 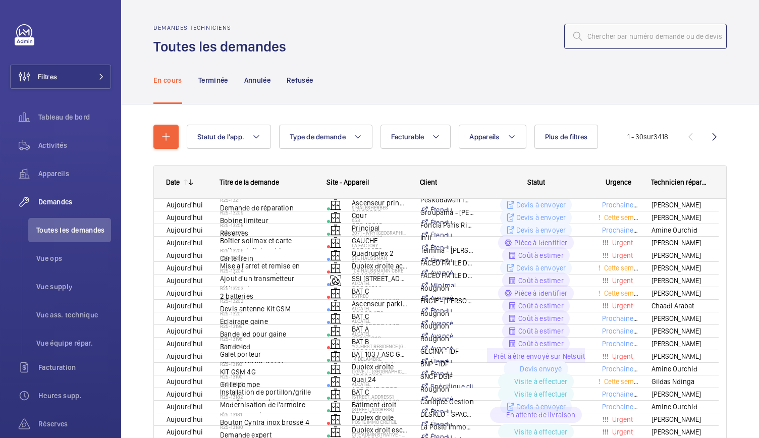 I want to click on button: Statut de l'app., so click(x=229, y=137).